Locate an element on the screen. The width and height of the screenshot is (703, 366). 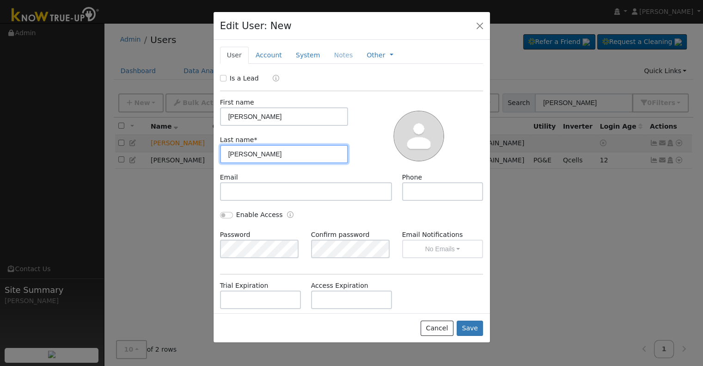
input: Is a Lead is located at coordinates (223, 78).